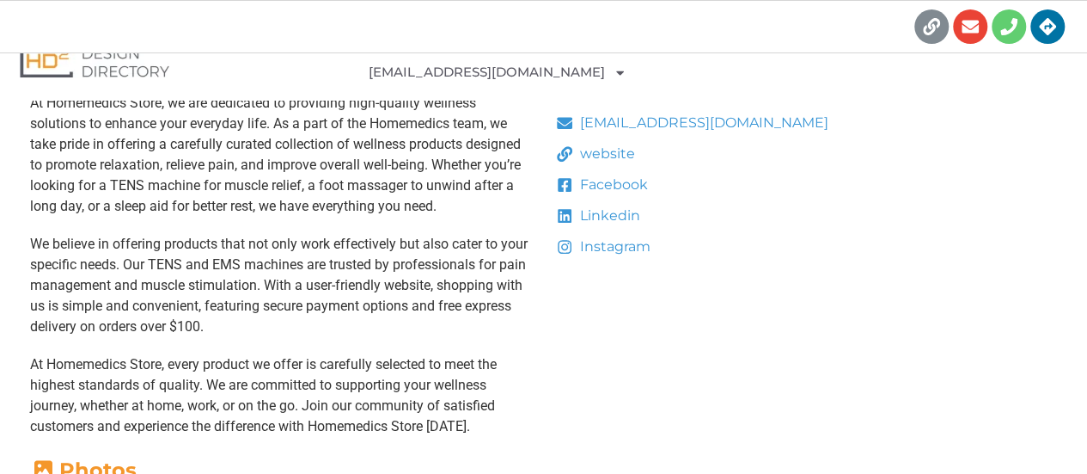 The image size is (1087, 474). I want to click on span: Facebook, so click(612, 185).